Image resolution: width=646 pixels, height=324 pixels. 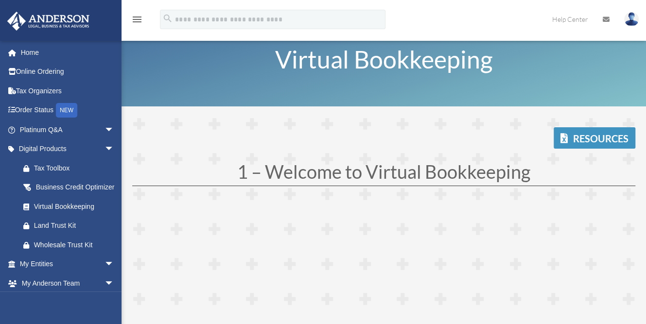 I want to click on a: My Anderson Teamarrow_drop_down, so click(x=68, y=284).